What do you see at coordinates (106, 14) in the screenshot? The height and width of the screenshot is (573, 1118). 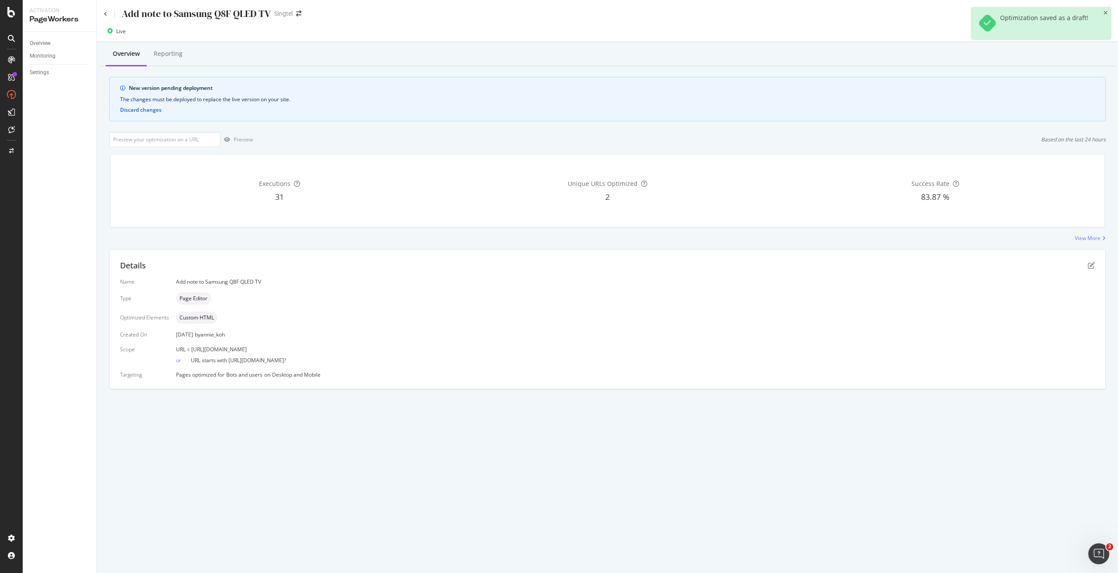 I see `a: Click to go back` at bounding box center [106, 14].